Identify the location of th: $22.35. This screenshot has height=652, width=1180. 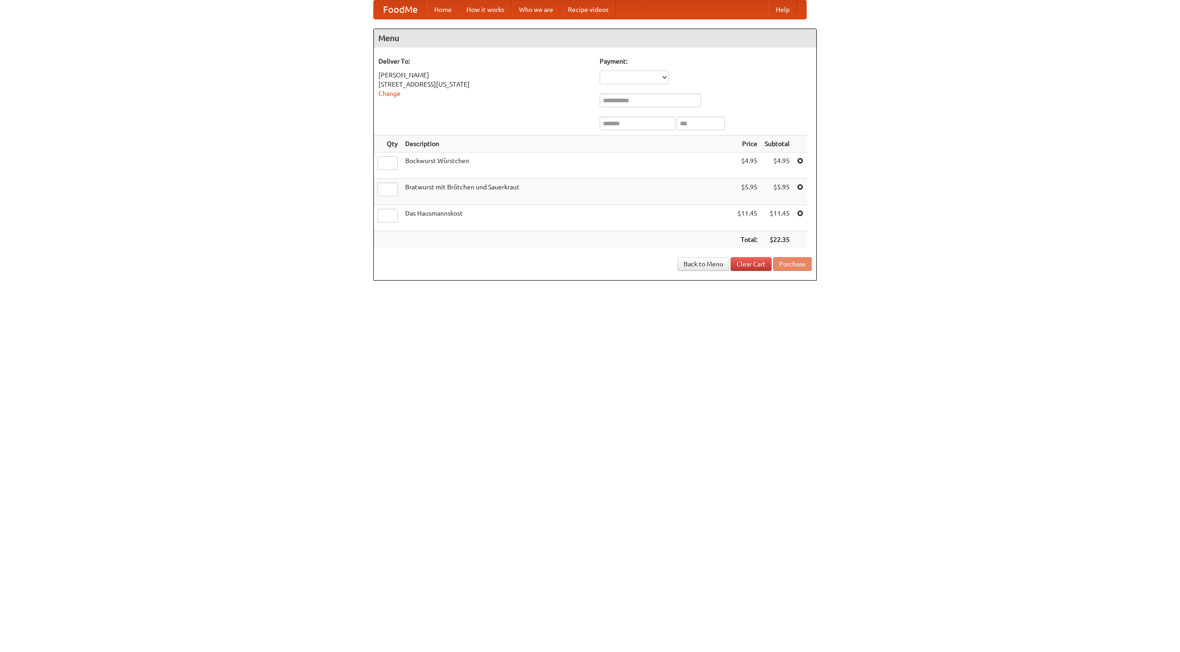
(777, 240).